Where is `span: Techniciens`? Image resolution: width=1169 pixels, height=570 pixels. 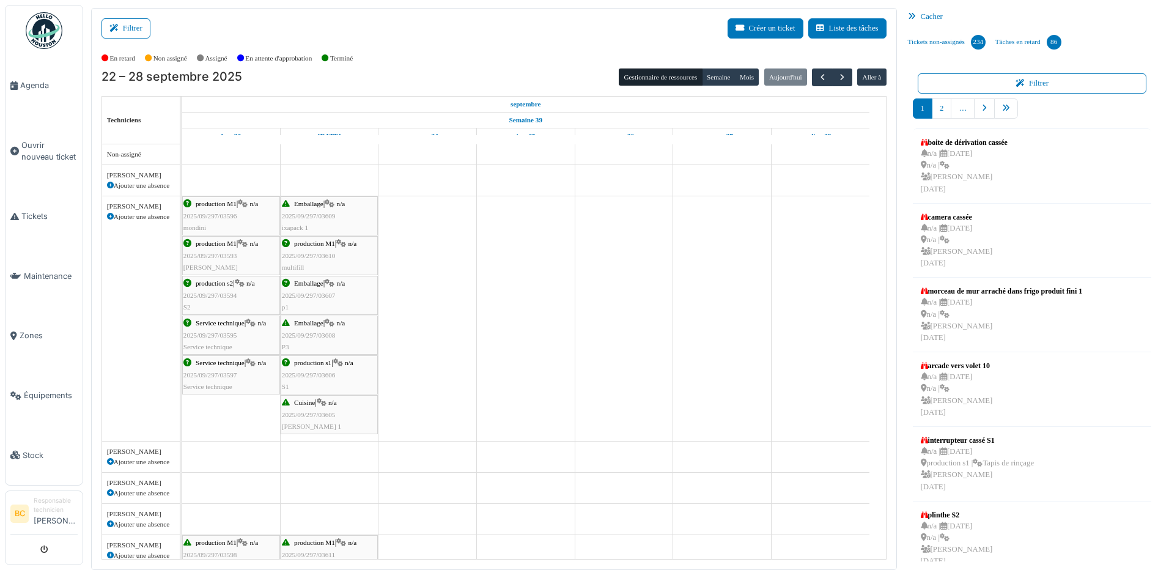
span: Techniciens is located at coordinates (124, 120).